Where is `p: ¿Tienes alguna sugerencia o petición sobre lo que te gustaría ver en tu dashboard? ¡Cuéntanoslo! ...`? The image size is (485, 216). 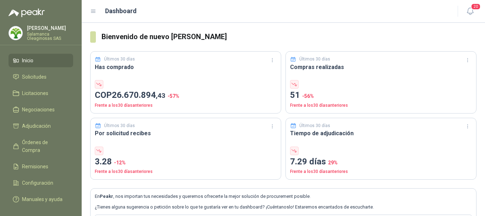
p: ¿Tienes alguna sugerencia o petición sobre lo que te gustaría ver en tu dashboard? ¡Cuéntanoslo! ... is located at coordinates (283, 207).